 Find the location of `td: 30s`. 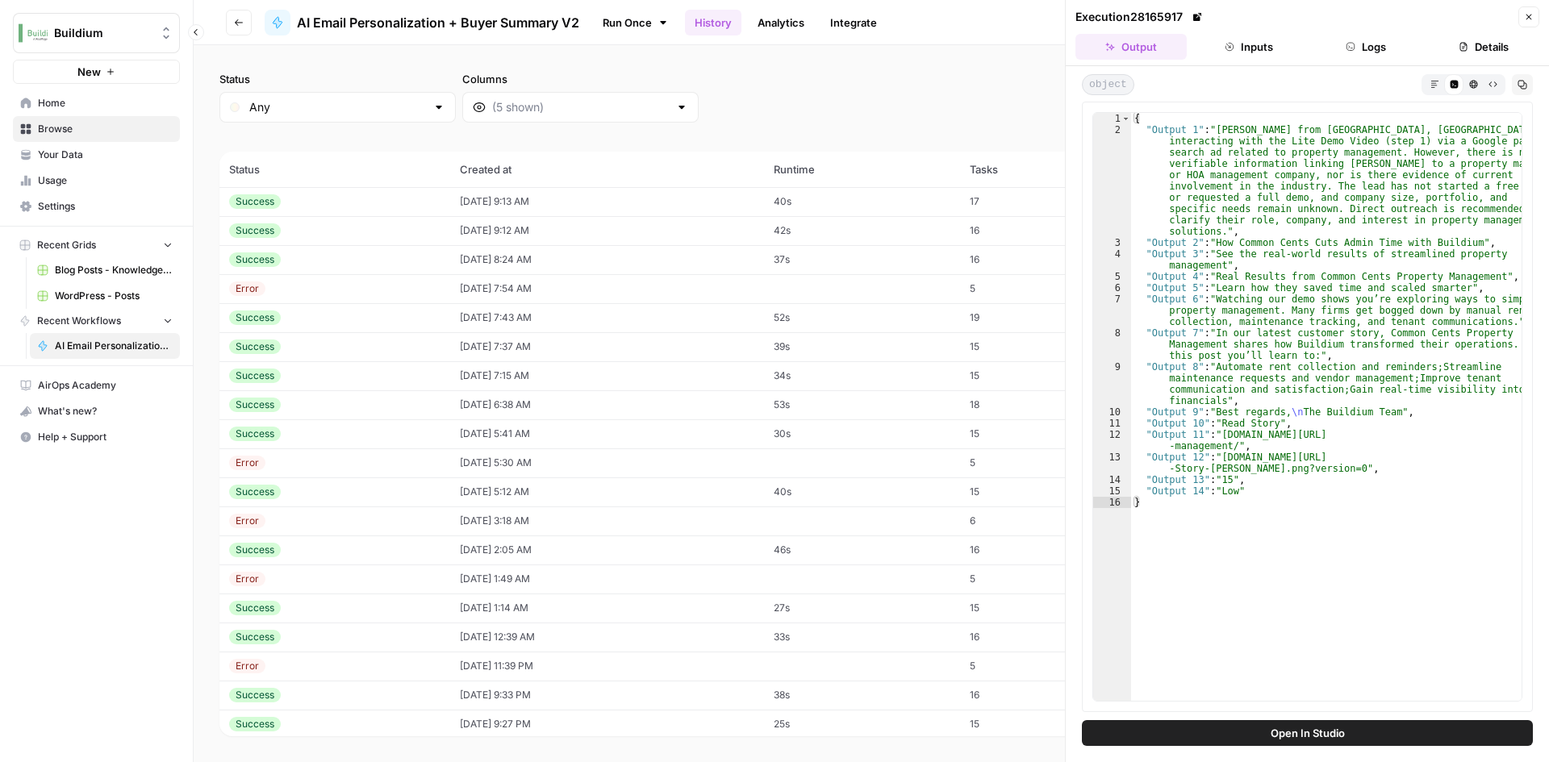

td: 30s is located at coordinates (861, 434).